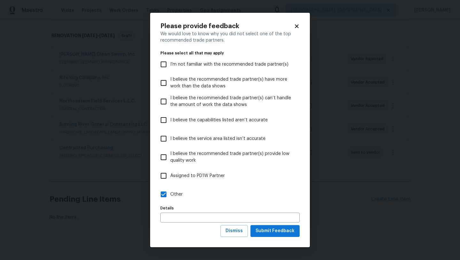 The image size is (460, 260). What do you see at coordinates (227, 26) in the screenshot?
I see `h2: Please provide feedback` at bounding box center [227, 26].